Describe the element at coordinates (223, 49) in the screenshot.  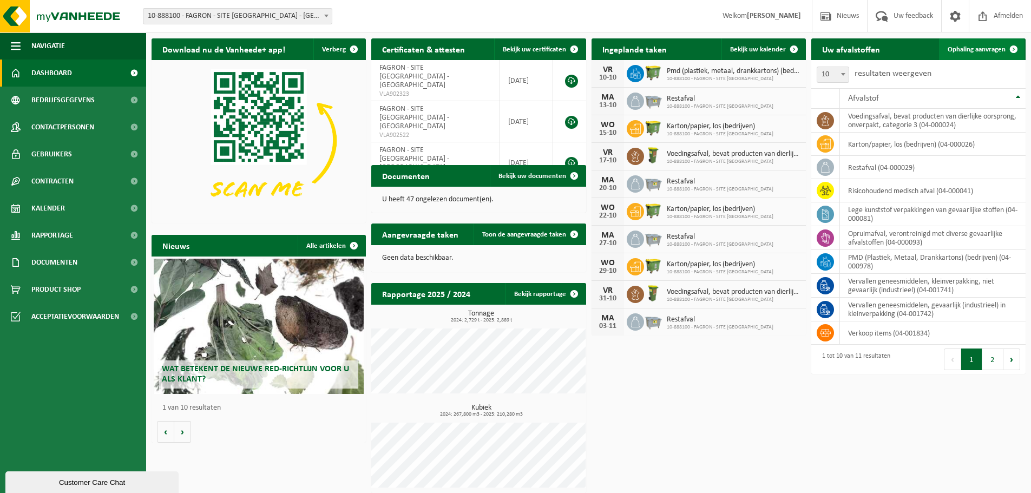
I see `h2: Download nu de Vanheede+ app!` at that location.